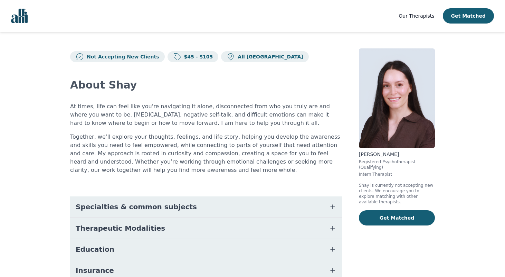 This screenshot has height=277, width=505. Describe the element at coordinates (468, 16) in the screenshot. I see `a: Get Matched` at that location.